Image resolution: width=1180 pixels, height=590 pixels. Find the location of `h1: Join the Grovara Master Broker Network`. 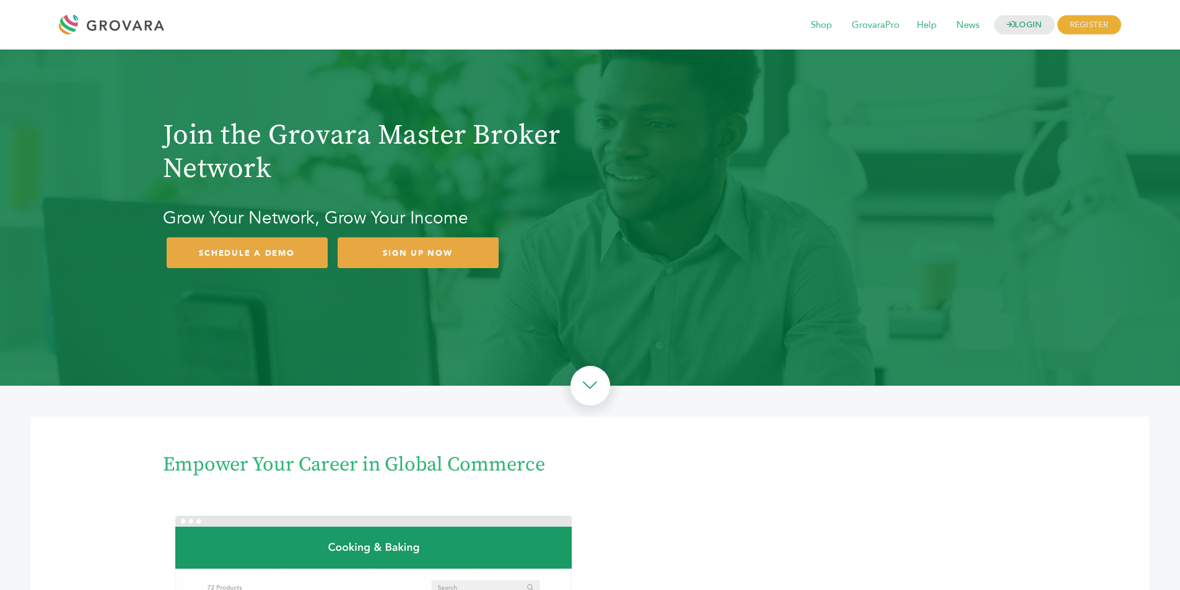

h1: Join the Grovara Master Broker Network is located at coordinates (373, 152).